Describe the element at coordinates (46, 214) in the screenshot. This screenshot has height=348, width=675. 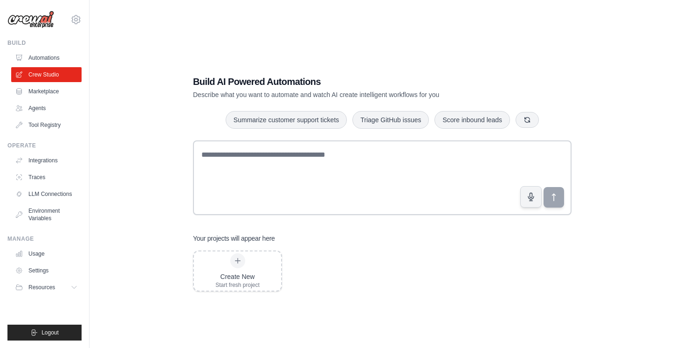
I see `a: Environment Variables` at that location.